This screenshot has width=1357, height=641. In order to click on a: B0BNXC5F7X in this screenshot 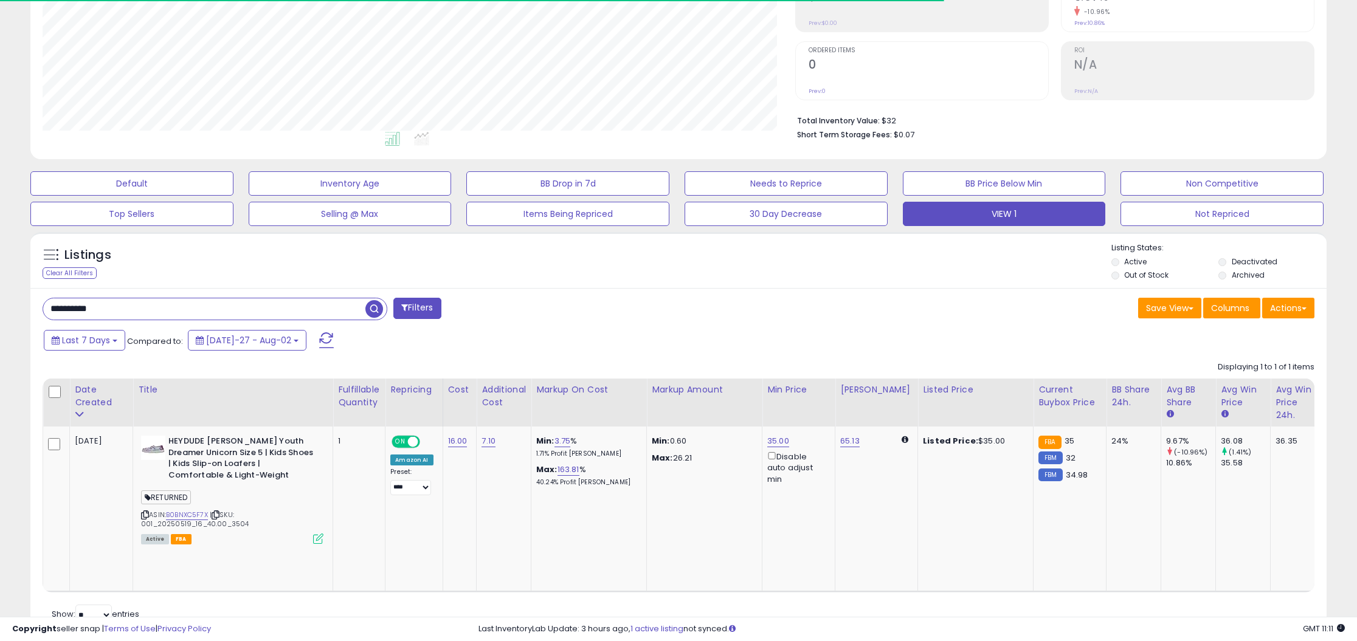, I will do `click(187, 515)`.